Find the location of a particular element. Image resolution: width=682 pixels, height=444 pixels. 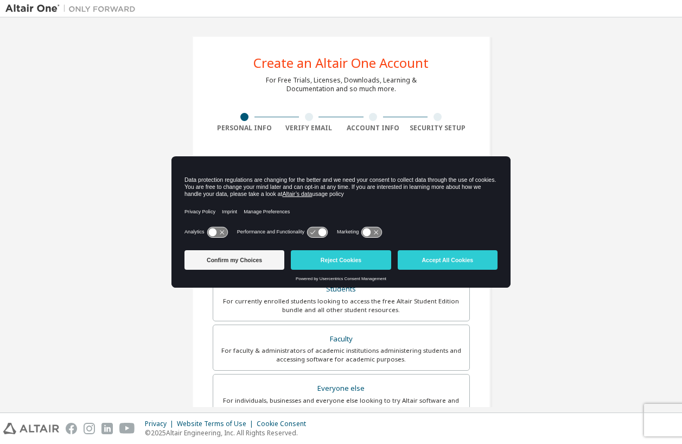

div: Website Terms of Use is located at coordinates (217, 424).